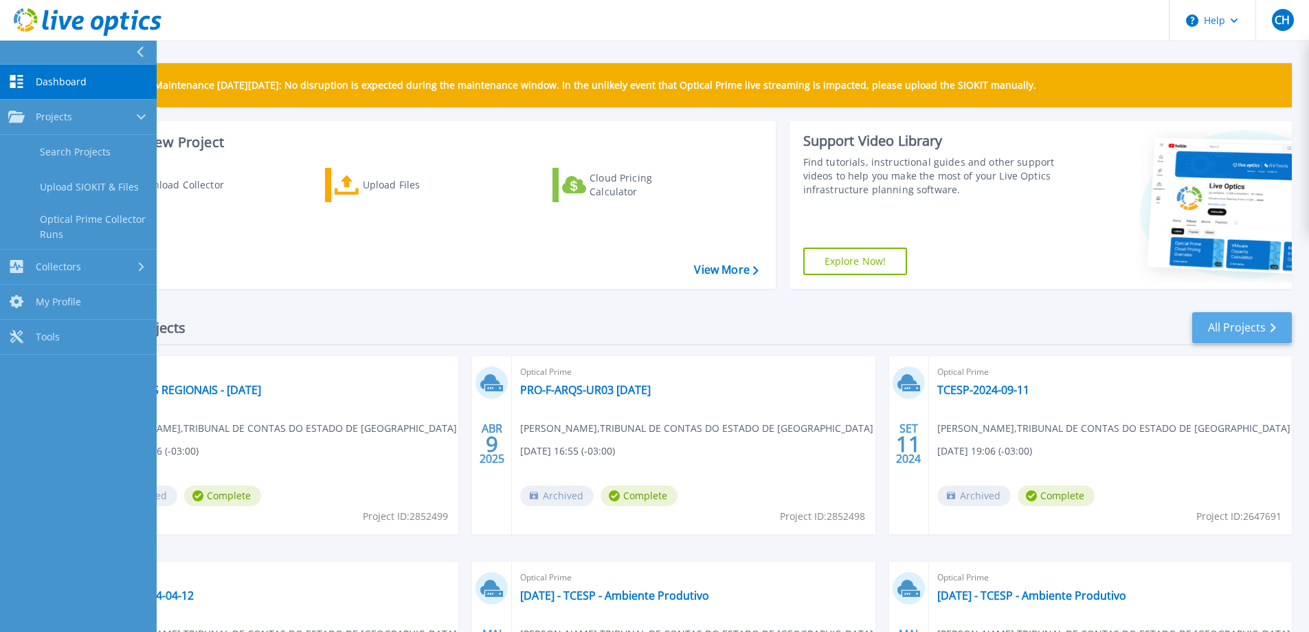 Image resolution: width=1309 pixels, height=632 pixels. What do you see at coordinates (188, 185) in the screenshot?
I see `div: Download Collector` at bounding box center [188, 185].